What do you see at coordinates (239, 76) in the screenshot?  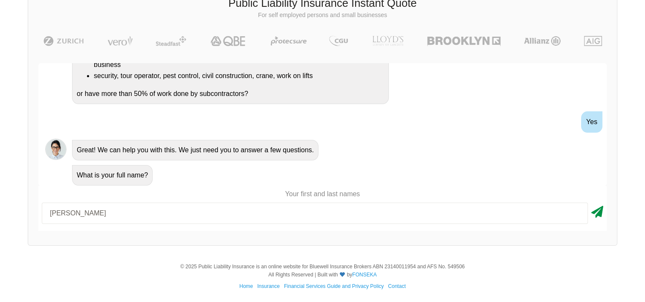 I see `li: security, tour operator, pest control, civil construction, crane, work on lifts` at bounding box center [239, 76].